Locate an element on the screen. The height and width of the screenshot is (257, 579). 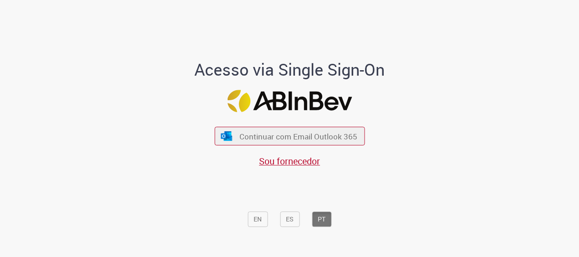
span: Sou fornecedor is located at coordinates (289, 161).